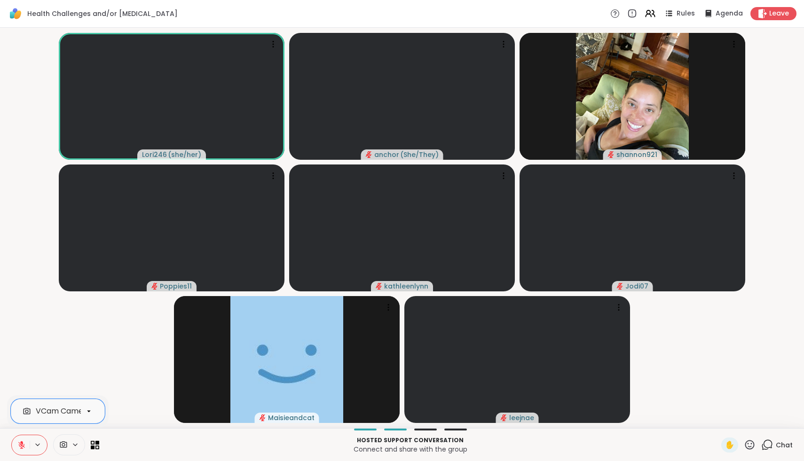  Describe the element at coordinates (637, 155) in the screenshot. I see `span: shannon921` at that location.